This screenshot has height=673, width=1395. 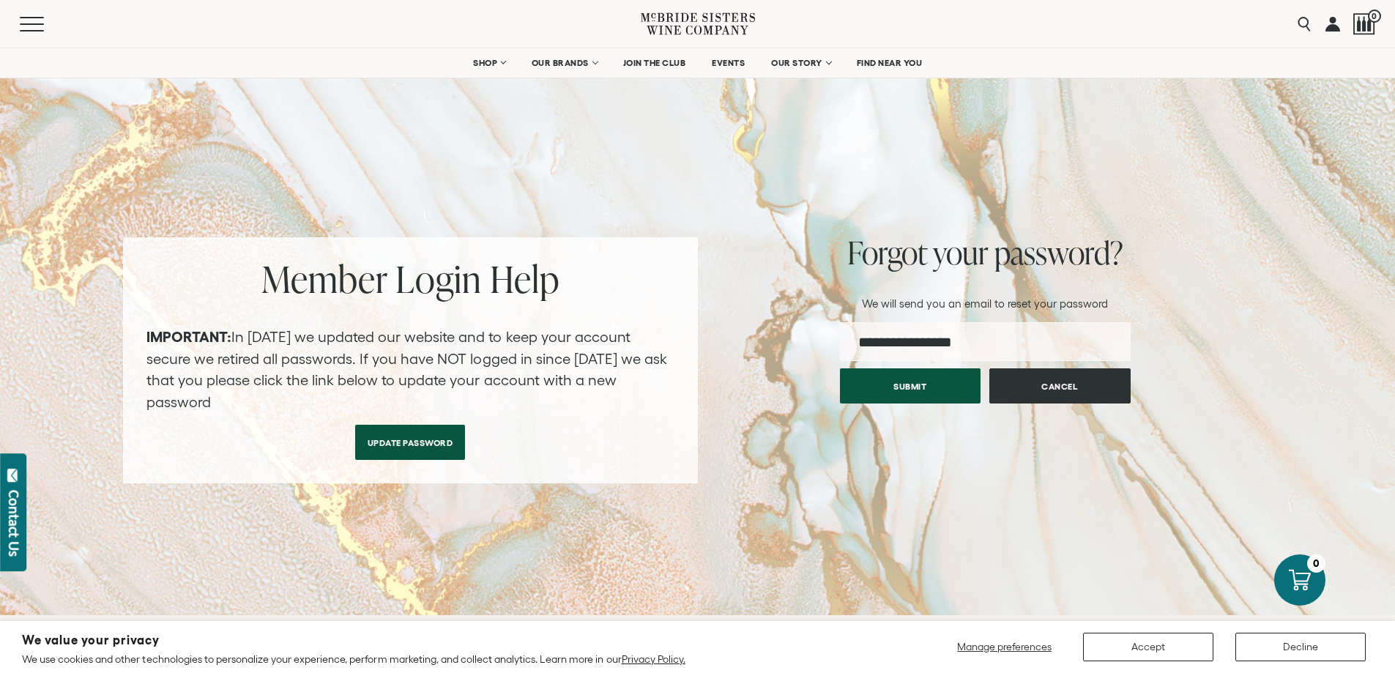 I want to click on strong: IMPORTANT:, so click(x=189, y=337).